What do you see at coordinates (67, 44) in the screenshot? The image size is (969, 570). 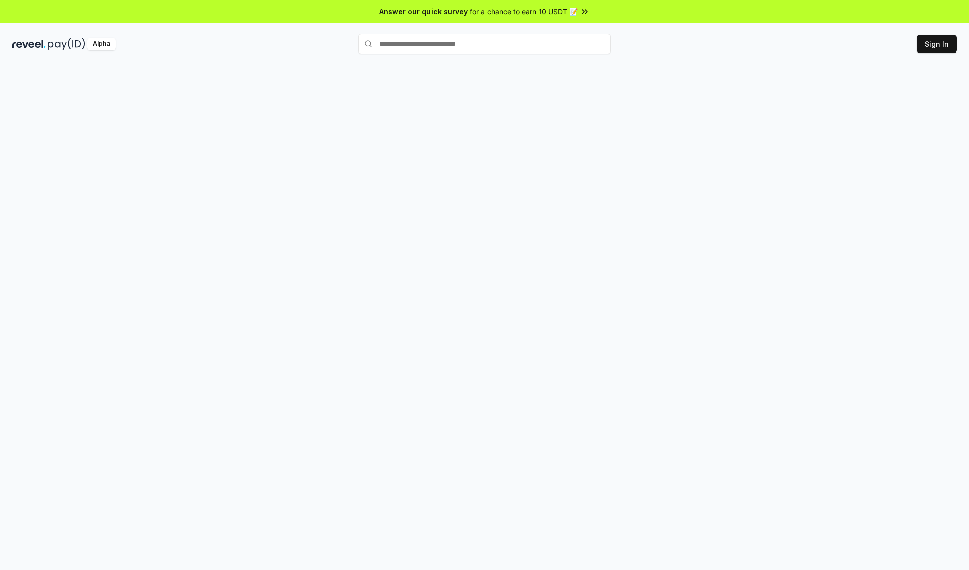 I see `img: pay_id` at bounding box center [67, 44].